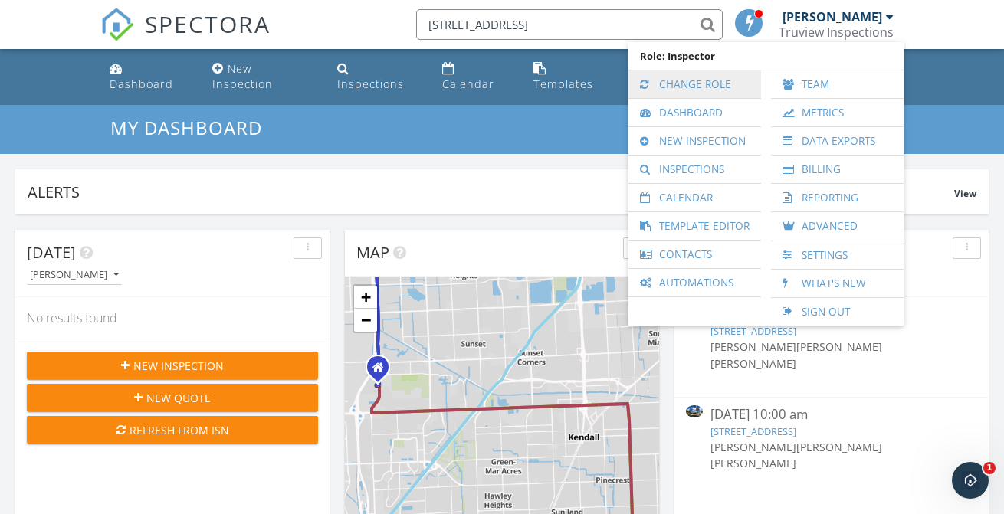  I want to click on span: My Dashboard, so click(186, 127).